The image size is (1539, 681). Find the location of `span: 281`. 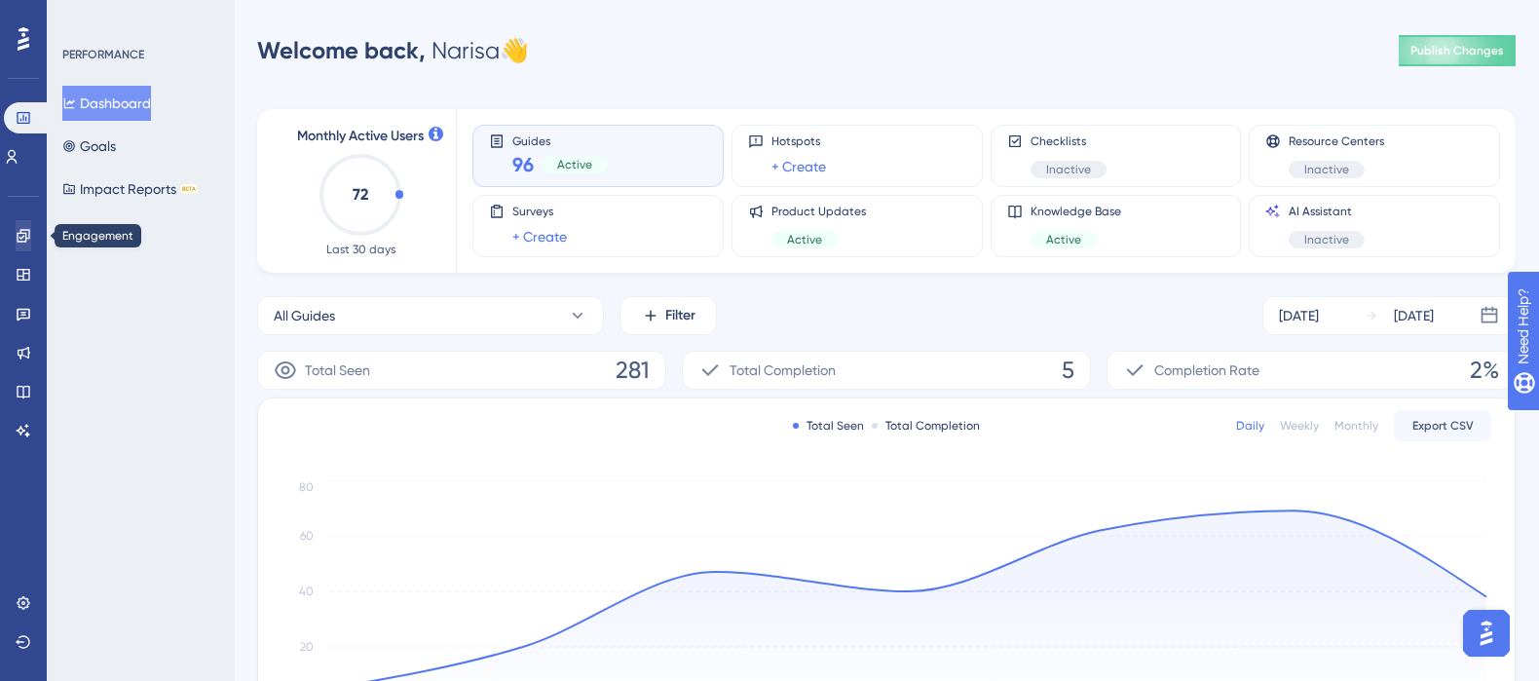

span: 281 is located at coordinates (632, 370).